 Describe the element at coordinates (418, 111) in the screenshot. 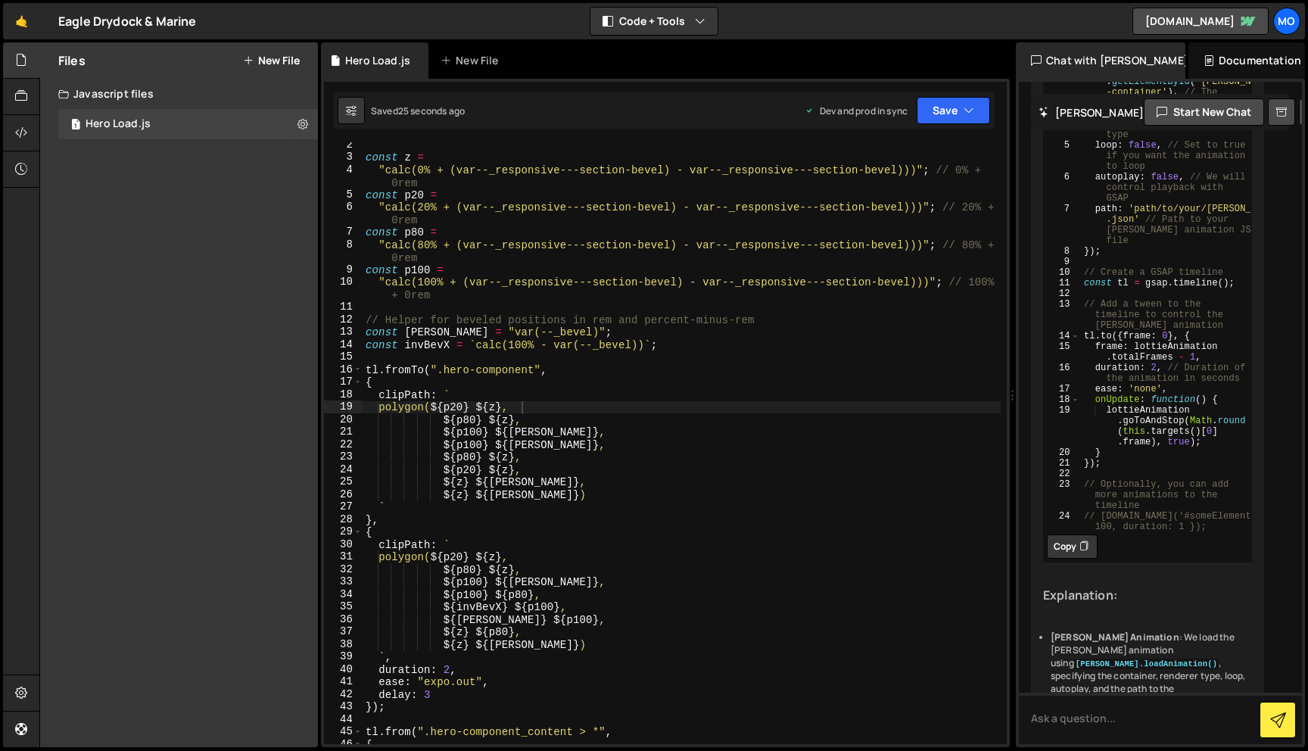

I see `div: Saved` at that location.